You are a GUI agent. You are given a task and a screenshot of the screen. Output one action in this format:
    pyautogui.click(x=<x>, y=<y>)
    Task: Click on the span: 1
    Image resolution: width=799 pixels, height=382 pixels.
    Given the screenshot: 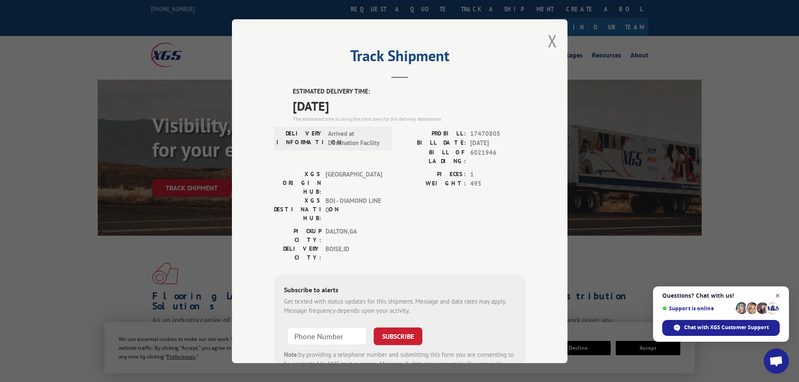 What is the action you would take?
    pyautogui.click(x=498, y=174)
    